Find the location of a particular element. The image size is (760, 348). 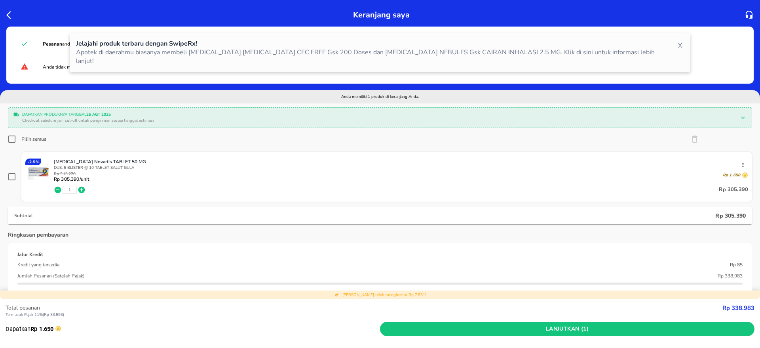

div: Pilih semua is located at coordinates (34, 139).